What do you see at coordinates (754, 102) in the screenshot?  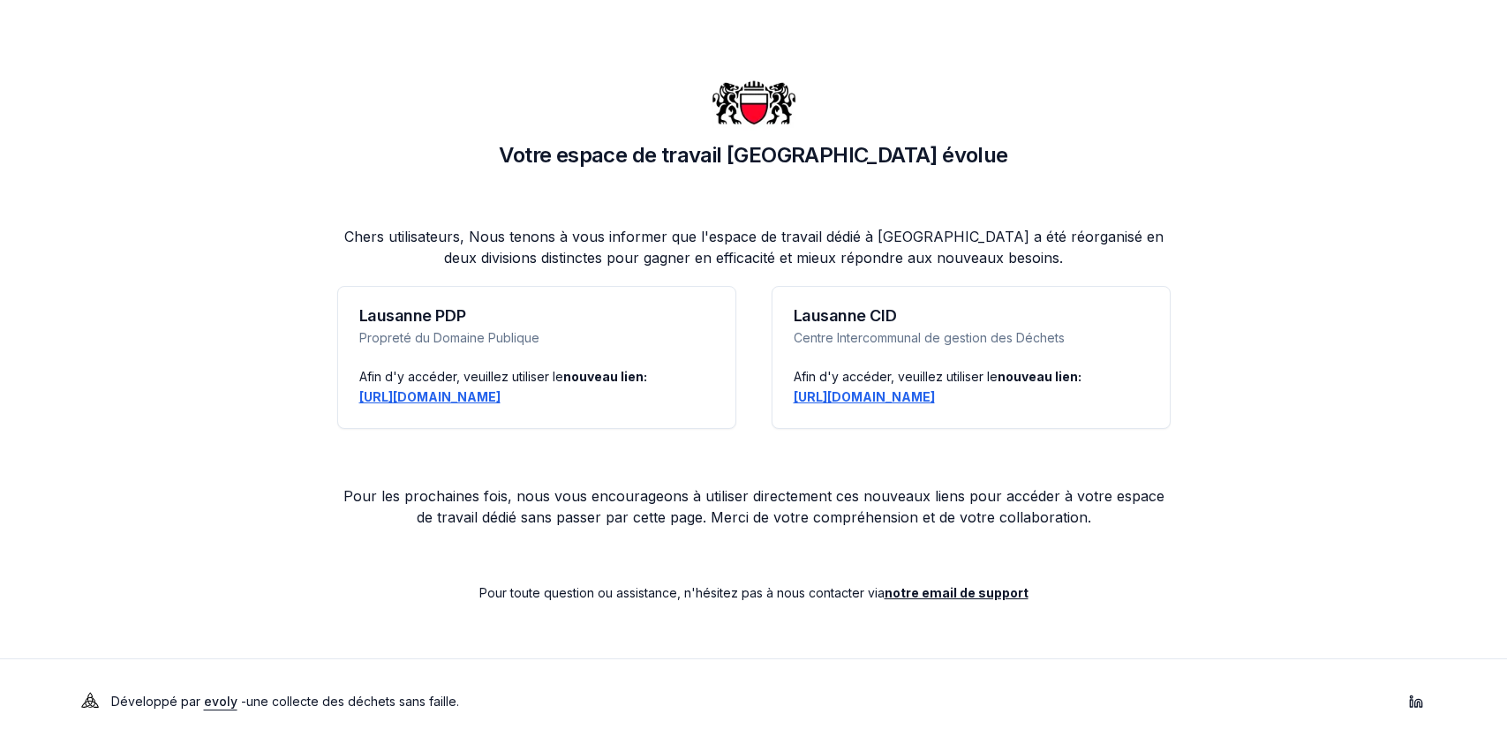 I see `img: Ville de Lausanne Logo` at bounding box center [754, 102].